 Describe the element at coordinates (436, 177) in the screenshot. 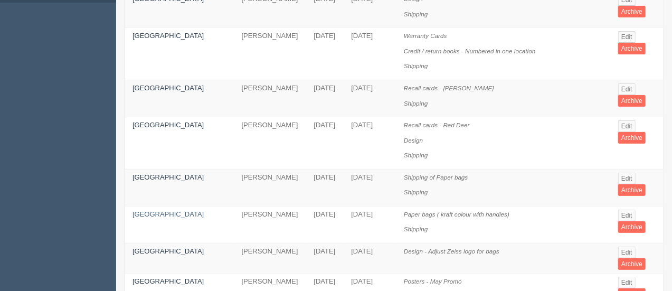

I see `i: Shipping of Paper bags` at that location.